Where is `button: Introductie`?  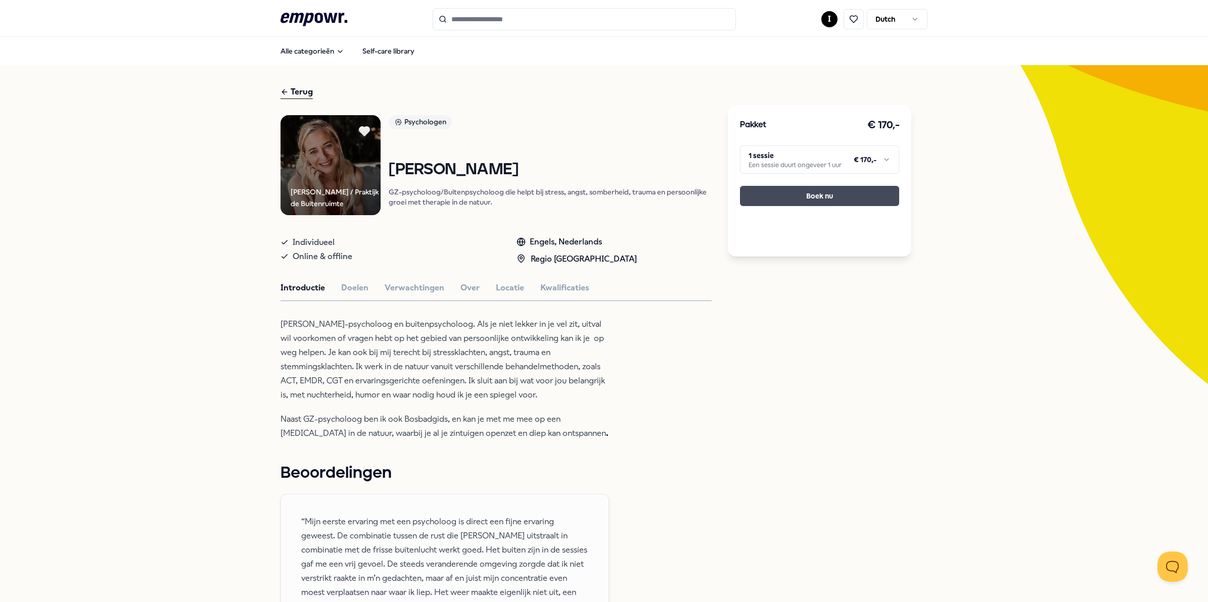
button: Introductie is located at coordinates (303, 288).